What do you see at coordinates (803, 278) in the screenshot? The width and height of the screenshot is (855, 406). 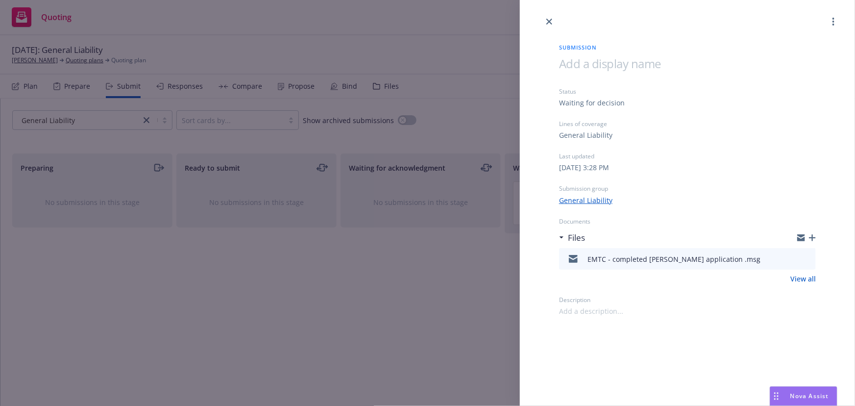 I see `a: View all` at bounding box center [803, 278].